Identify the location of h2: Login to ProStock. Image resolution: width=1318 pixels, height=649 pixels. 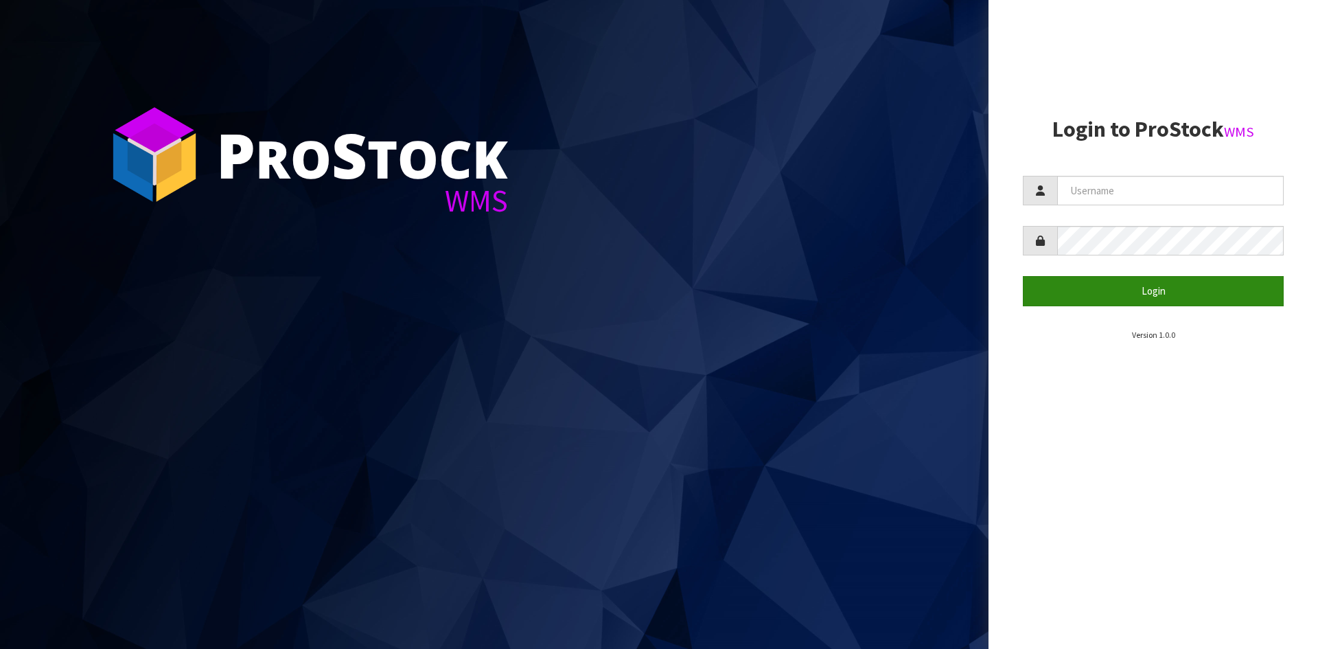
(1153, 129).